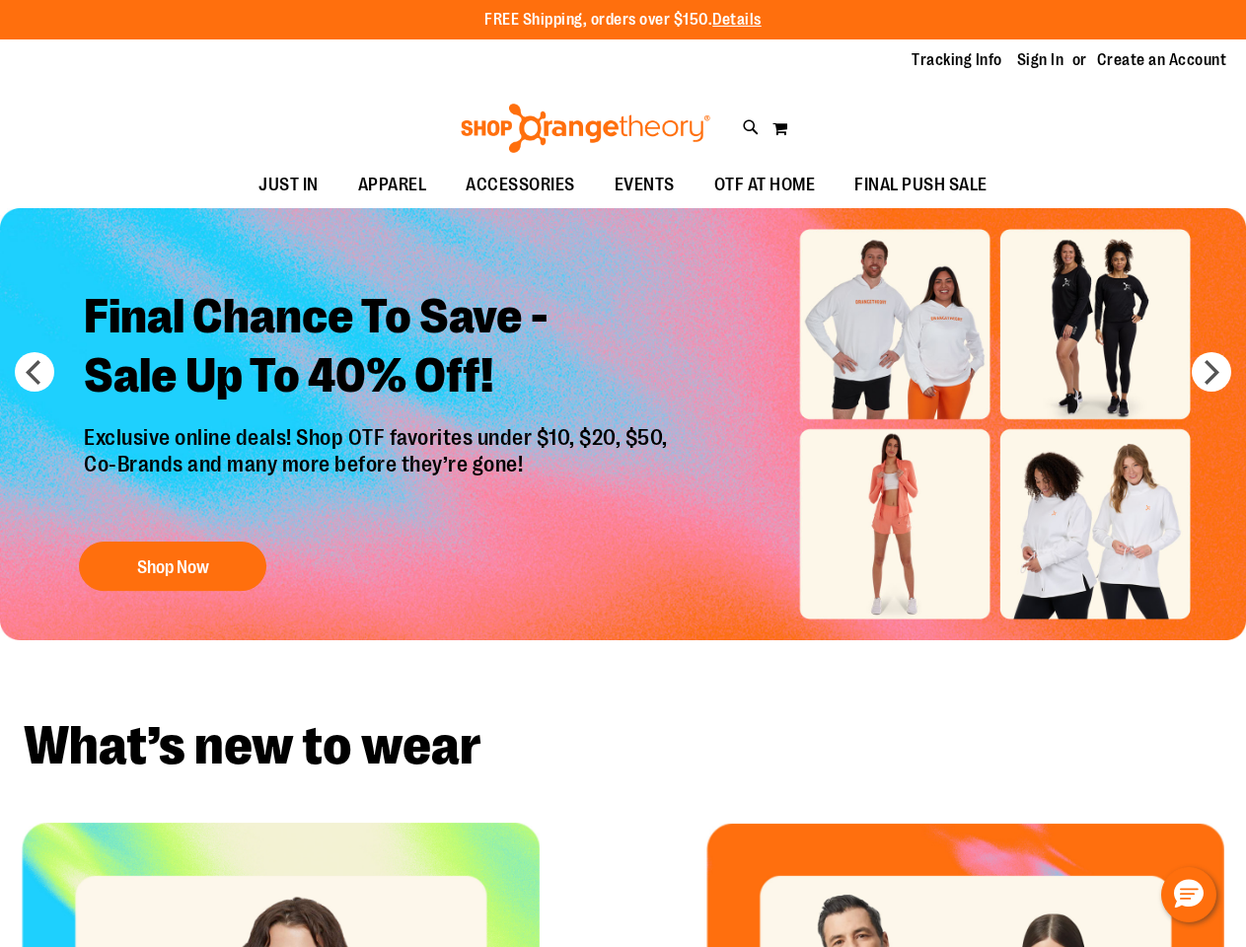  What do you see at coordinates (644, 185) in the screenshot?
I see `a: EVENTS` at bounding box center [644, 185].